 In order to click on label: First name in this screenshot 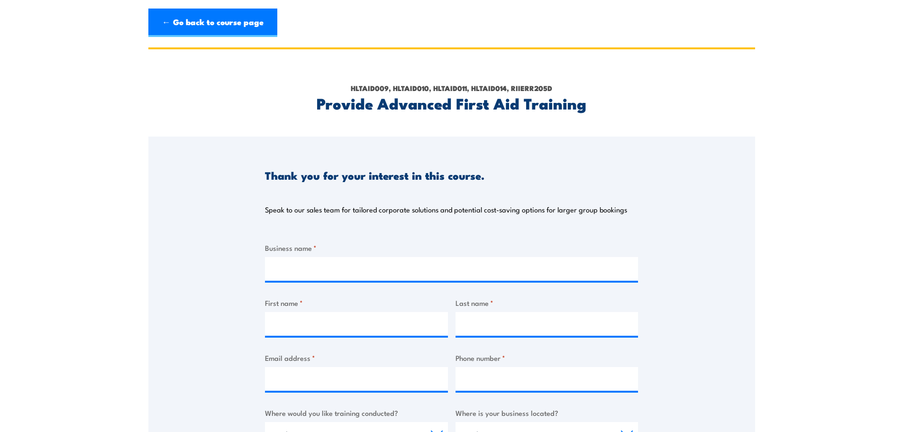, I will do `click(357, 303)`.